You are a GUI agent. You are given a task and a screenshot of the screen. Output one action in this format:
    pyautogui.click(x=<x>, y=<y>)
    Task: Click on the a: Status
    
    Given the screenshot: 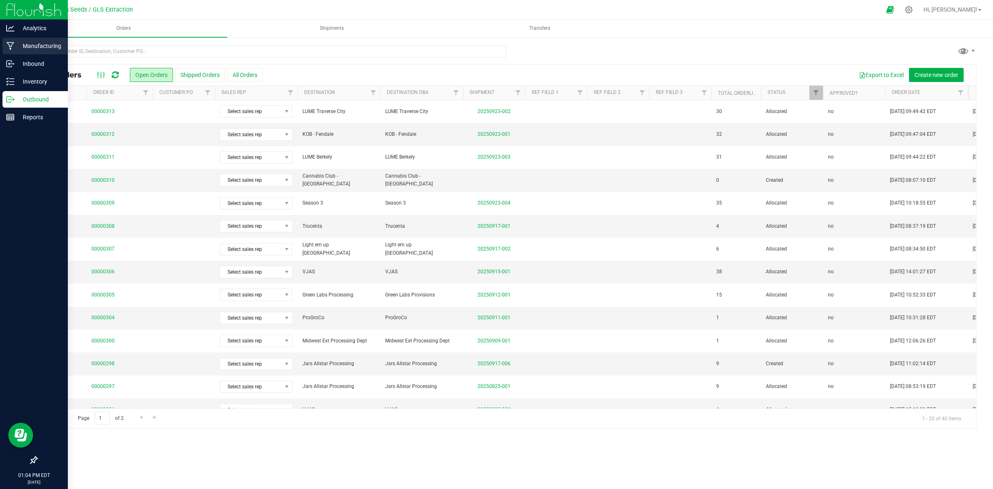 What is the action you would take?
    pyautogui.click(x=776, y=92)
    